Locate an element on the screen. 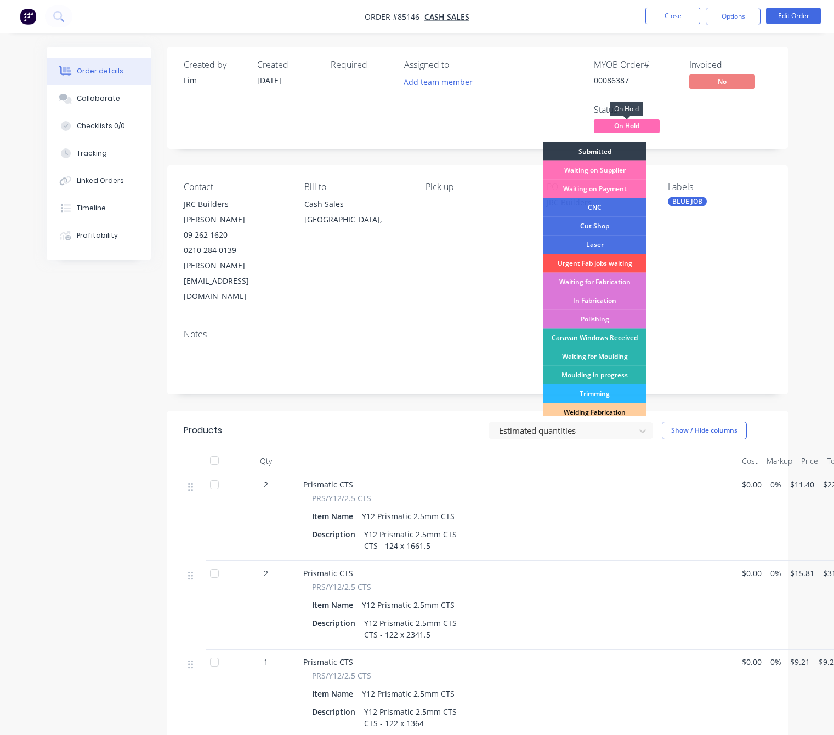 The width and height of the screenshot is (834, 735). div: Bill to is located at coordinates (356, 187).